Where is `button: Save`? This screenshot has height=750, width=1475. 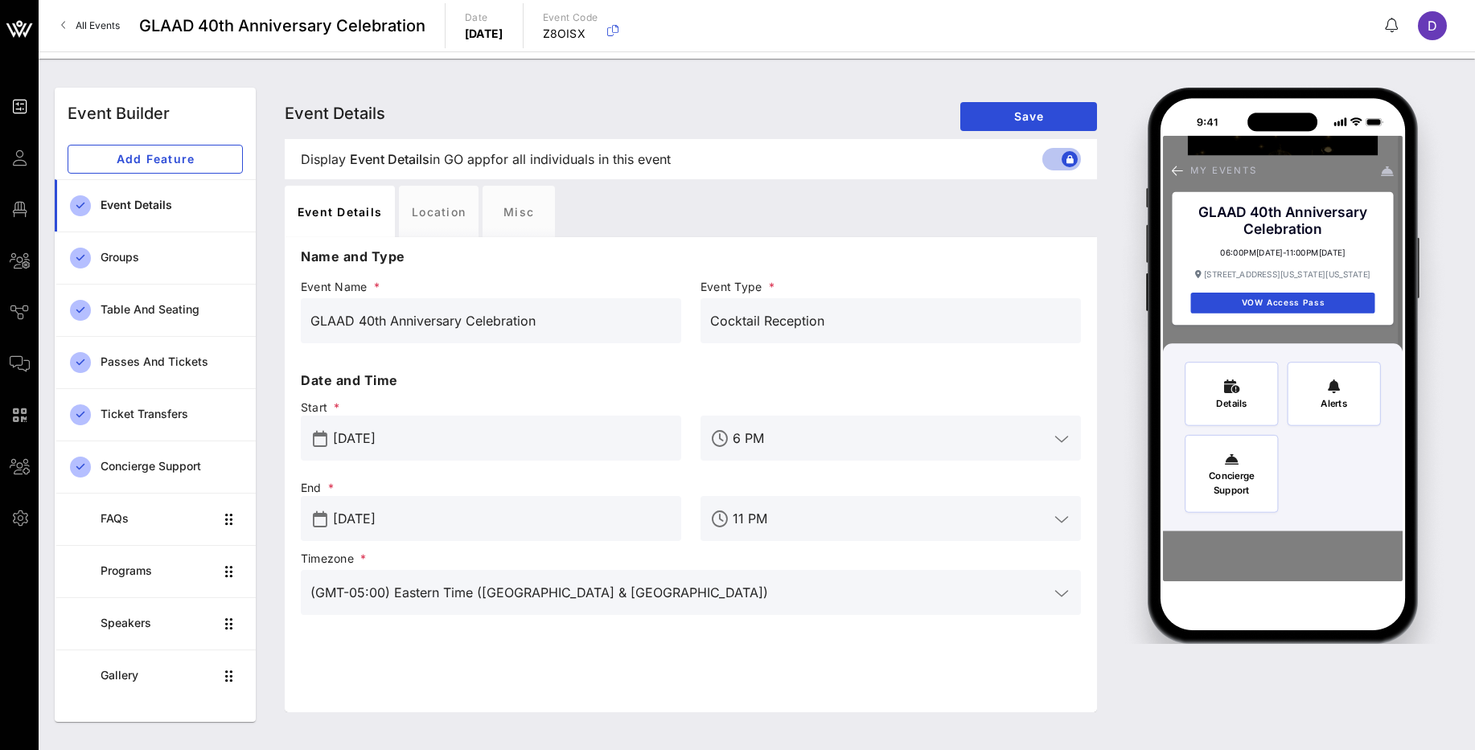
button: Save is located at coordinates (1029, 117).